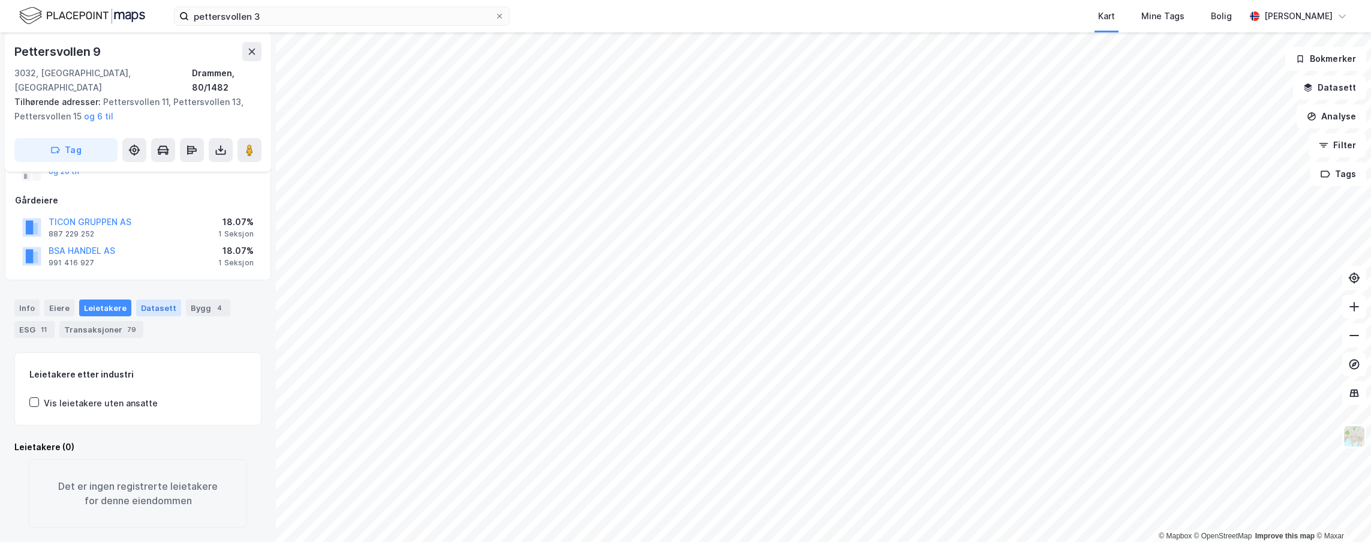 The width and height of the screenshot is (1371, 542). What do you see at coordinates (138, 374) in the screenshot?
I see `div: Leietakere etter industri` at bounding box center [138, 374].